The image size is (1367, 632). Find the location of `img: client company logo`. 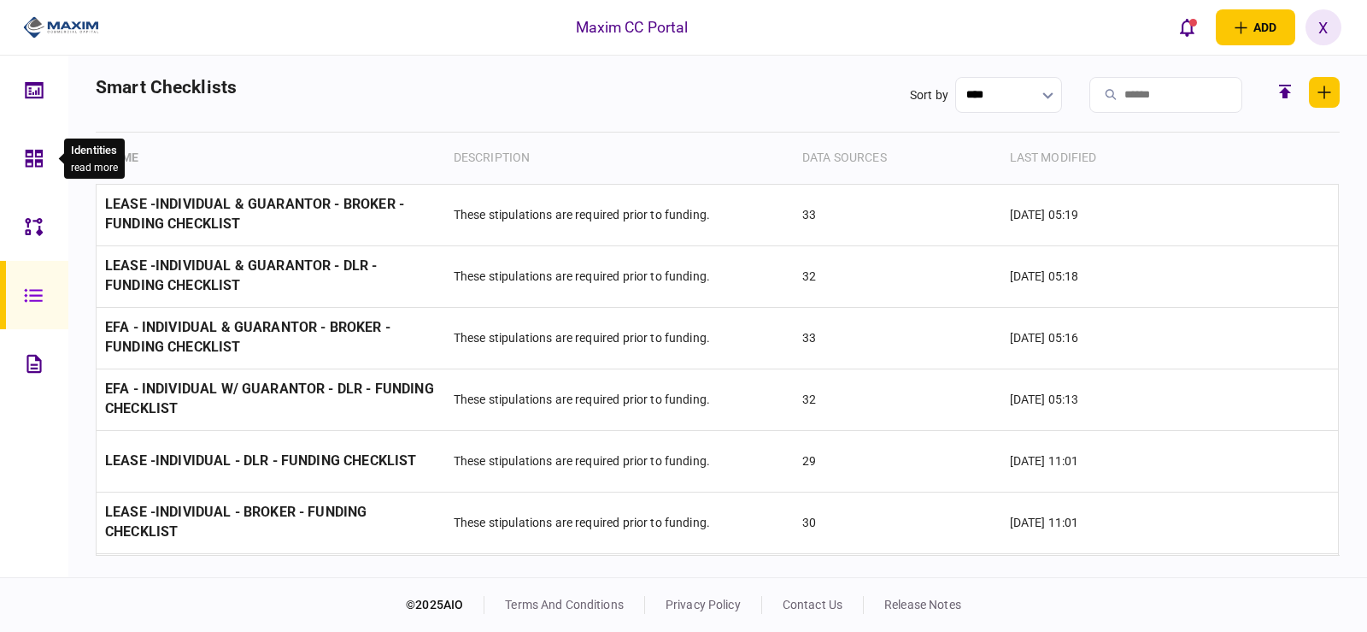

img: client company logo is located at coordinates (61, 27).